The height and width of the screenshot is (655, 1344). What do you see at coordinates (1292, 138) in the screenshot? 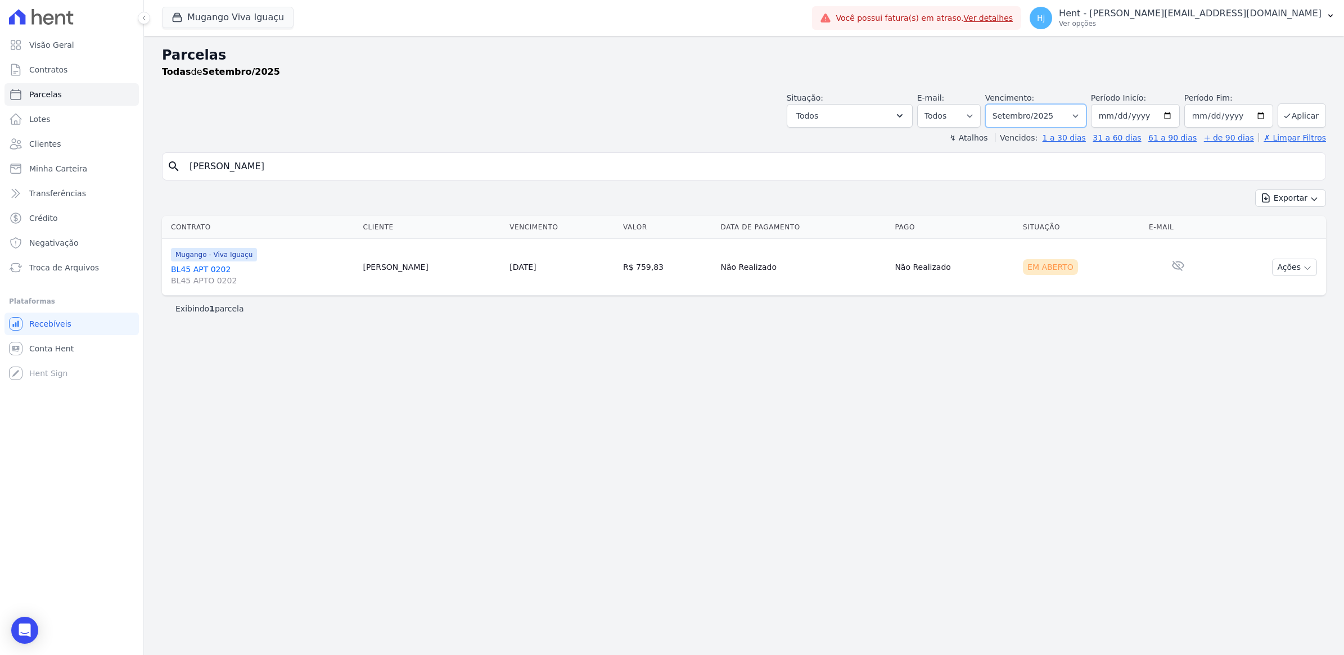
I see `a: ✗ Limpar Filtros` at bounding box center [1292, 138].